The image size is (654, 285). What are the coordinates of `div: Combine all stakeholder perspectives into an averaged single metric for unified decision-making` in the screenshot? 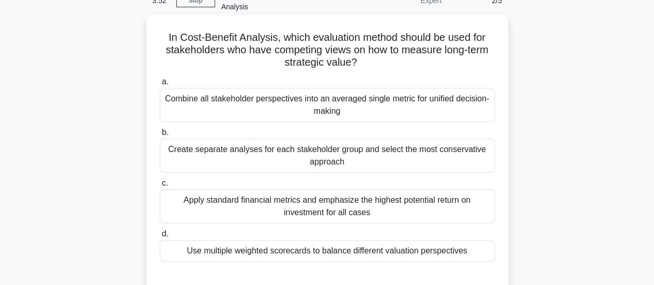 It's located at (327, 105).